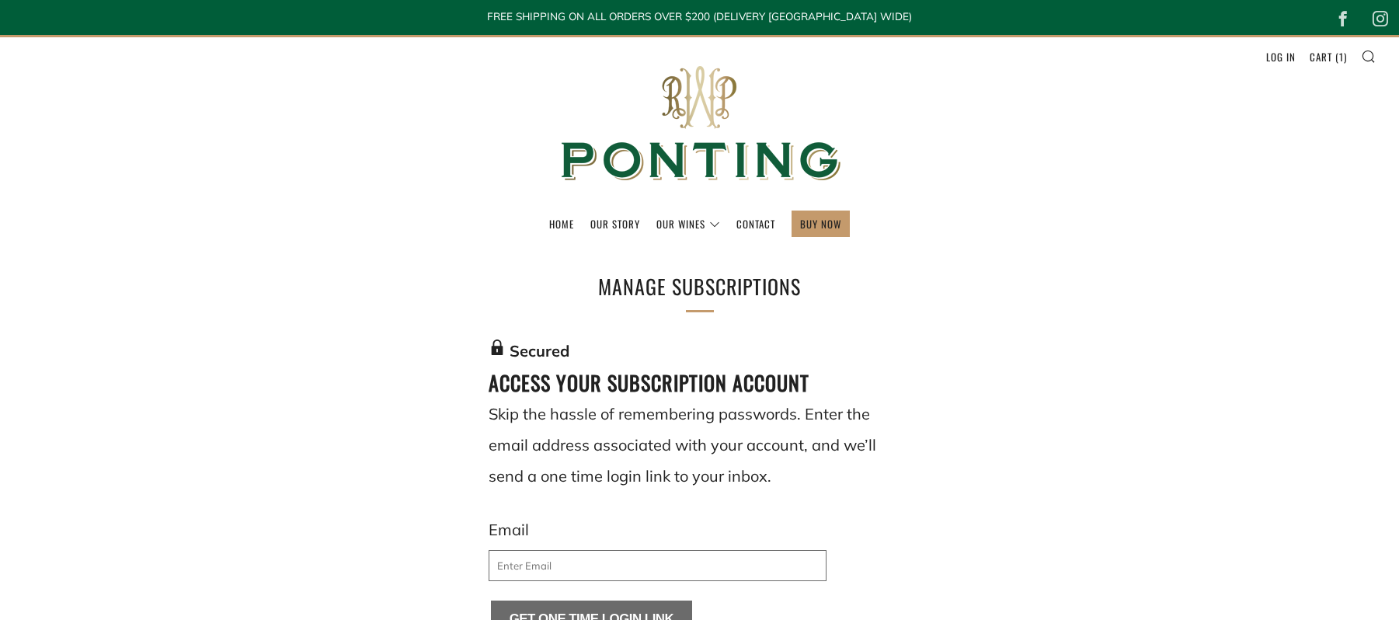 The height and width of the screenshot is (620, 1399). I want to click on h2: Access your subscription account, so click(700, 383).